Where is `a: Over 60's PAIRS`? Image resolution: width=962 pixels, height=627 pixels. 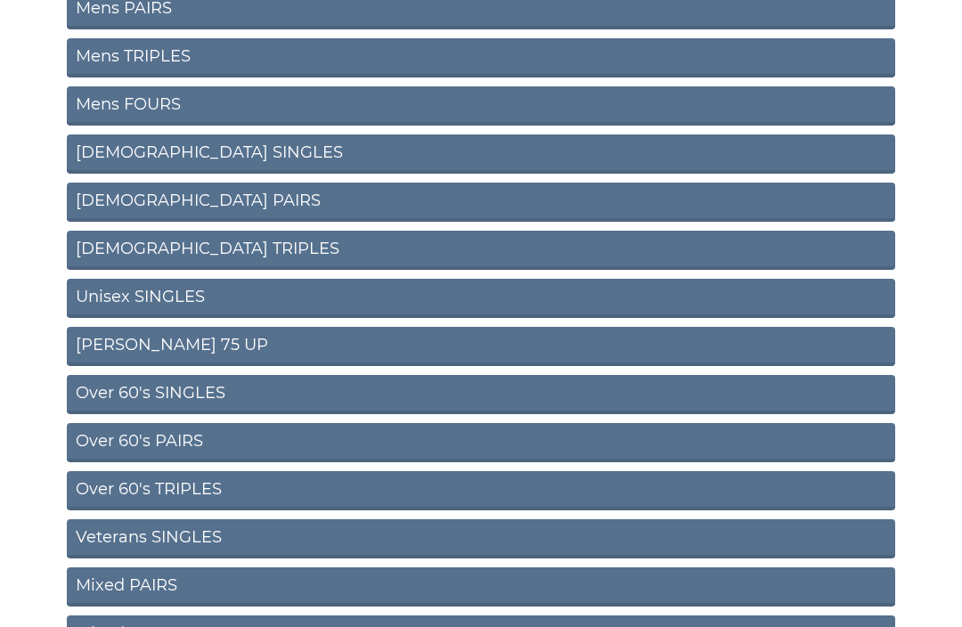 a: Over 60's PAIRS is located at coordinates (481, 443).